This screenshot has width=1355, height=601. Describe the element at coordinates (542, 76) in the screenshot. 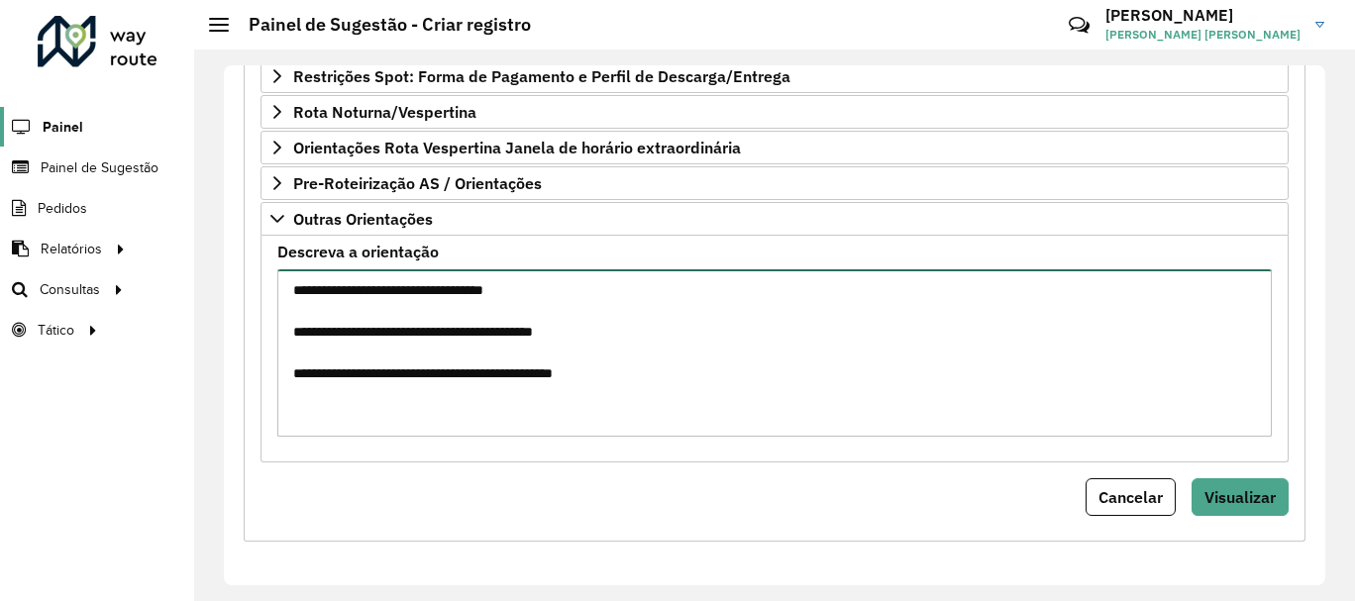

I see `span: Restrições Spot: Forma de Pagamento e Perfil de Descarga/Entrega` at that location.